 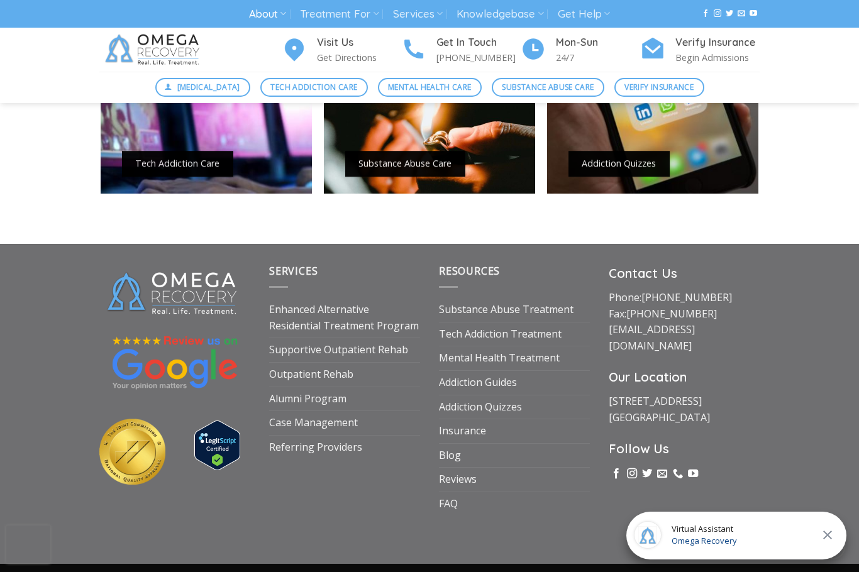 What do you see at coordinates (311, 375) in the screenshot?
I see `a: Outpatient Rehab` at bounding box center [311, 375].